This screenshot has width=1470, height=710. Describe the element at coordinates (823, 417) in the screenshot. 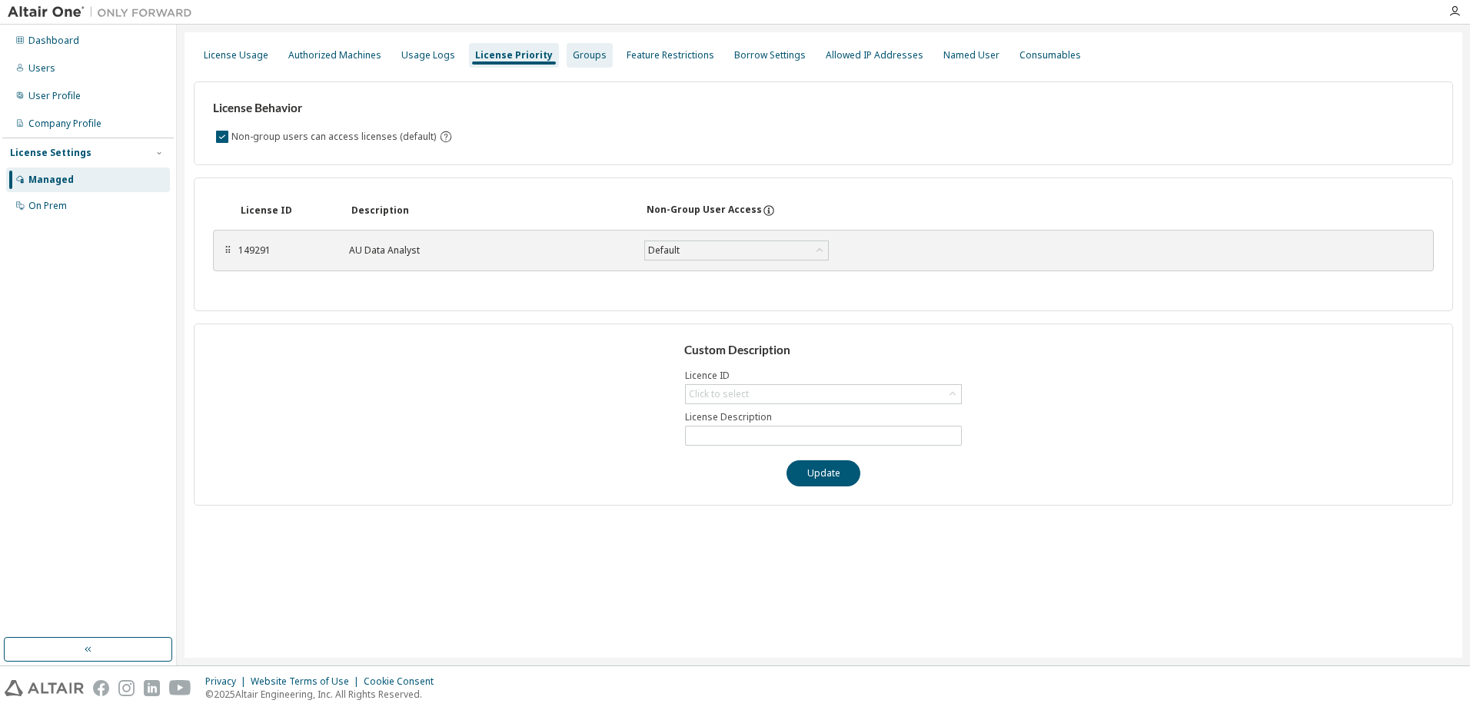

I see `label: License Description` at that location.